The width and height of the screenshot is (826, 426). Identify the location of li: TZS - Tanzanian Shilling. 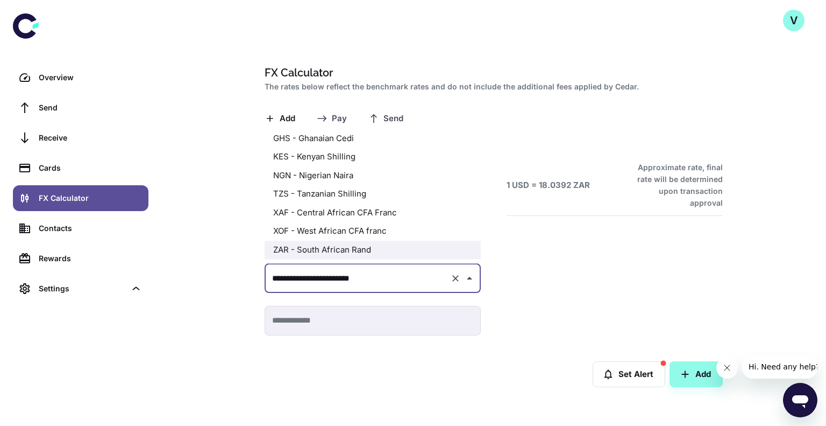
(373, 194).